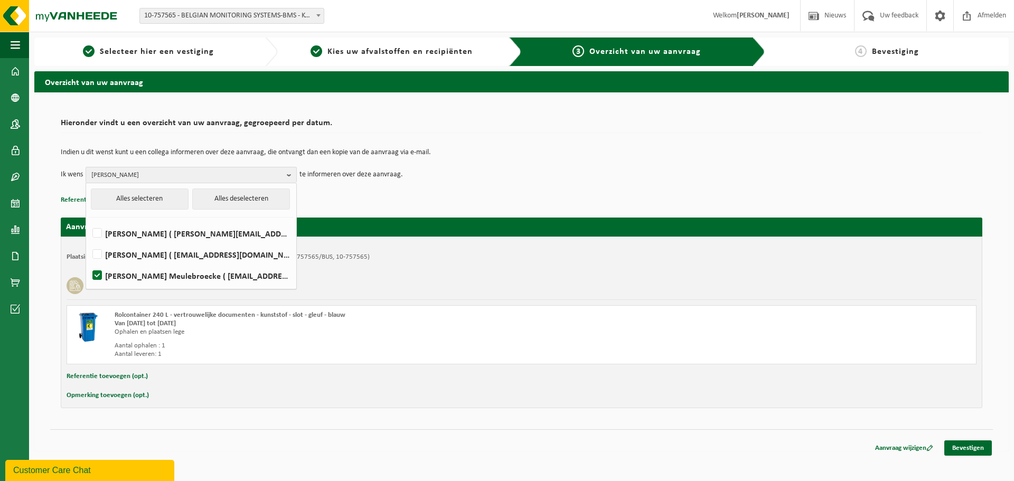 Image resolution: width=1014 pixels, height=481 pixels. Describe the element at coordinates (230, 315) in the screenshot. I see `span: Rolcontainer 240 L - vertrouwelijke documenten - kunststof - slot - gleuf - blauw` at that location.